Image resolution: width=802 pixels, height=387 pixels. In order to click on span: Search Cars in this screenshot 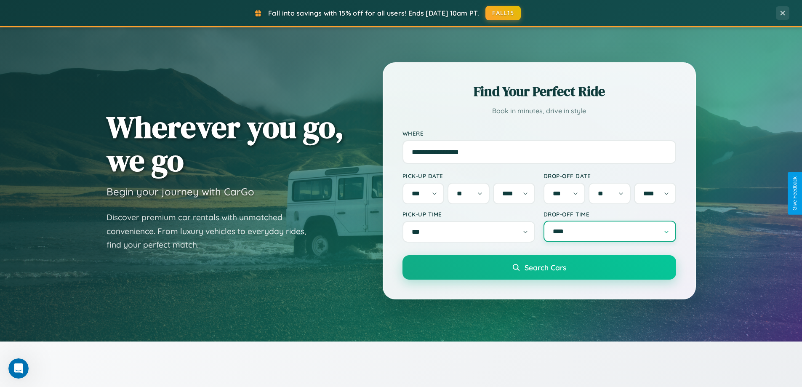, I will do `click(545, 267)`.